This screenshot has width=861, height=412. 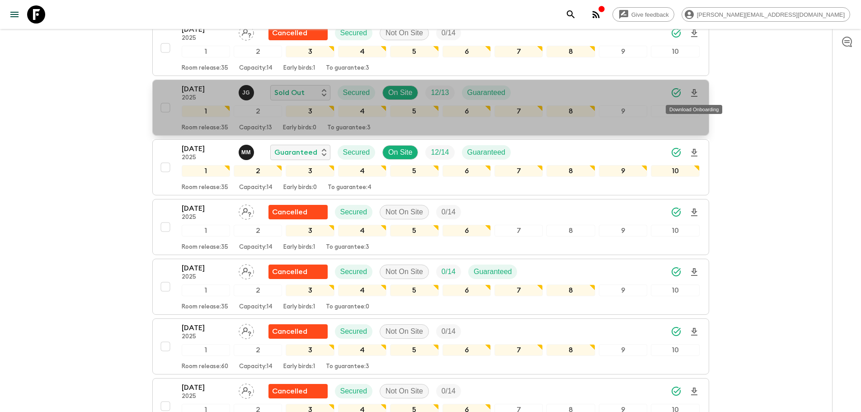 I want to click on button: search adventures, so click(x=571, y=14).